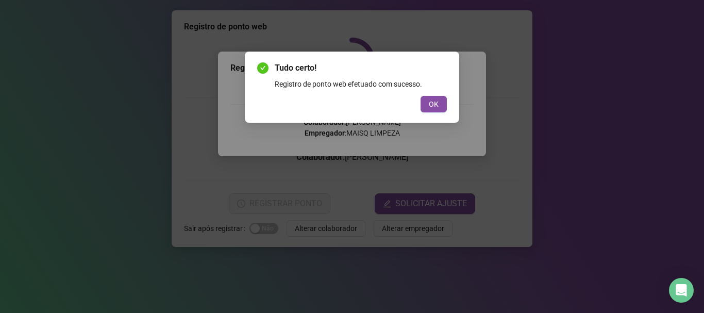  Describe the element at coordinates (361, 68) in the screenshot. I see `span: Tudo certo!` at that location.